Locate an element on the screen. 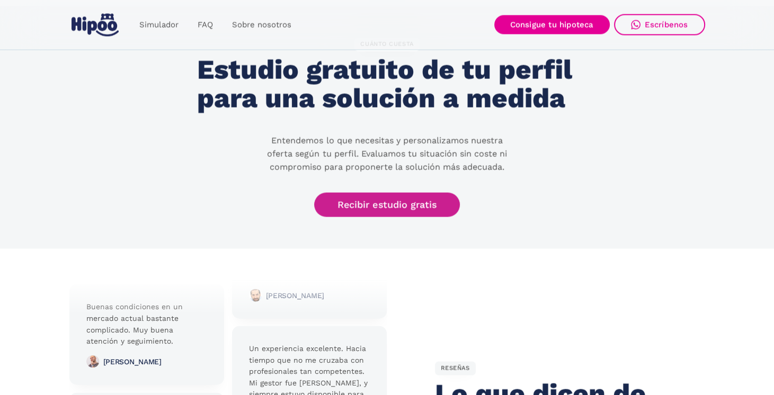 The height and width of the screenshot is (395, 774). a: Sobre nosotros is located at coordinates (262, 25).